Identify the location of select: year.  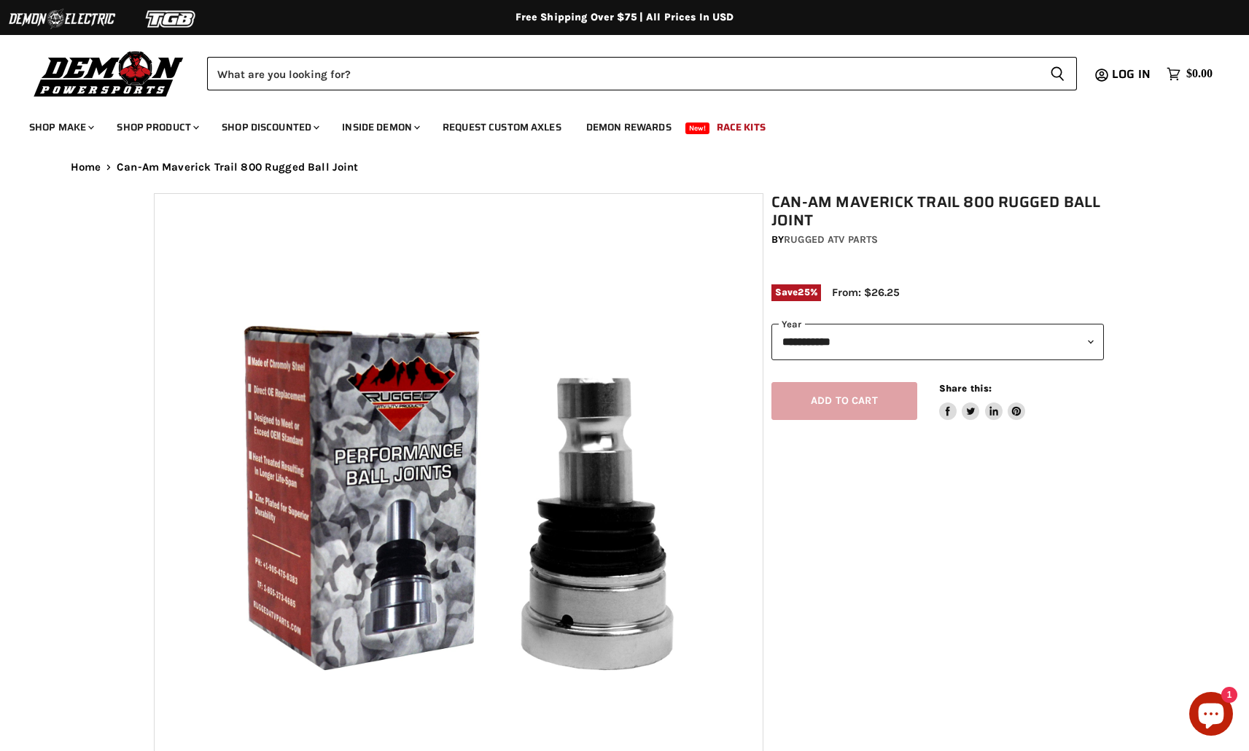
(938, 341).